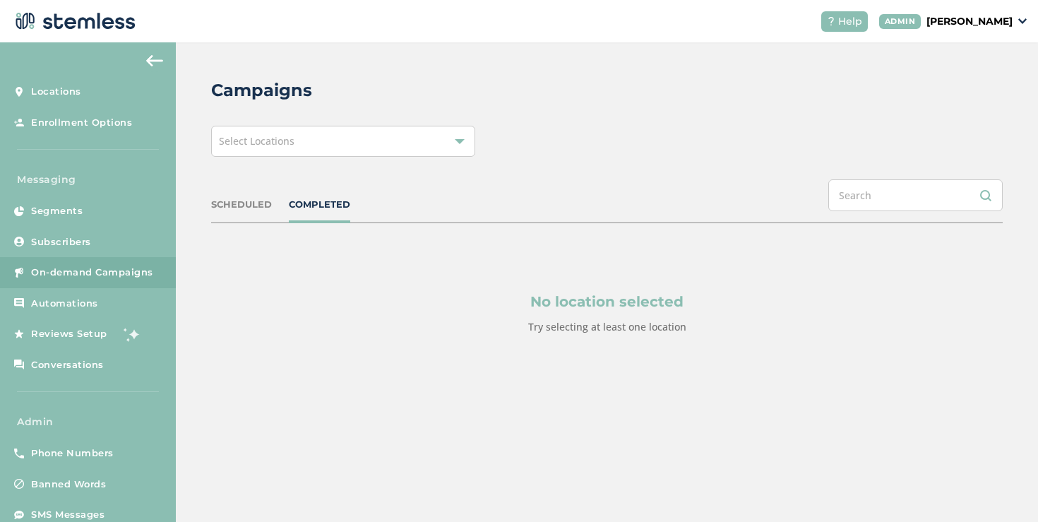  Describe the element at coordinates (1003, 488) in the screenshot. I see `div: Chat Widget` at that location.